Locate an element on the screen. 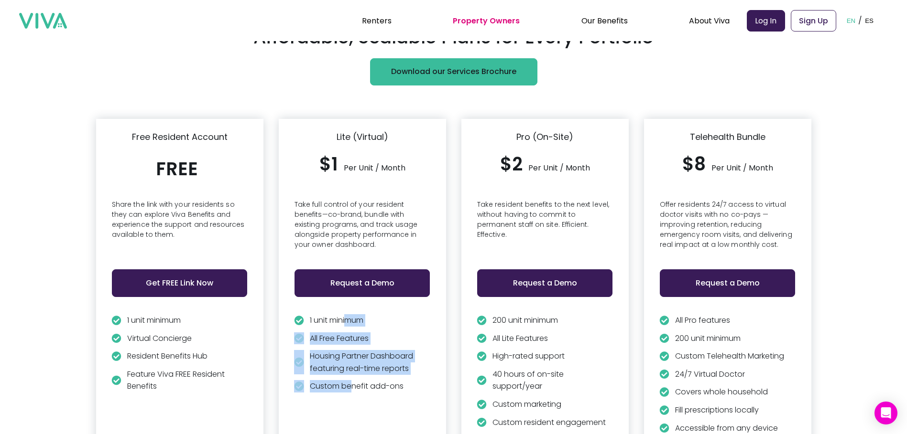 This screenshot has width=907, height=434. p: 40 hours of on-site support/year is located at coordinates (552, 380).